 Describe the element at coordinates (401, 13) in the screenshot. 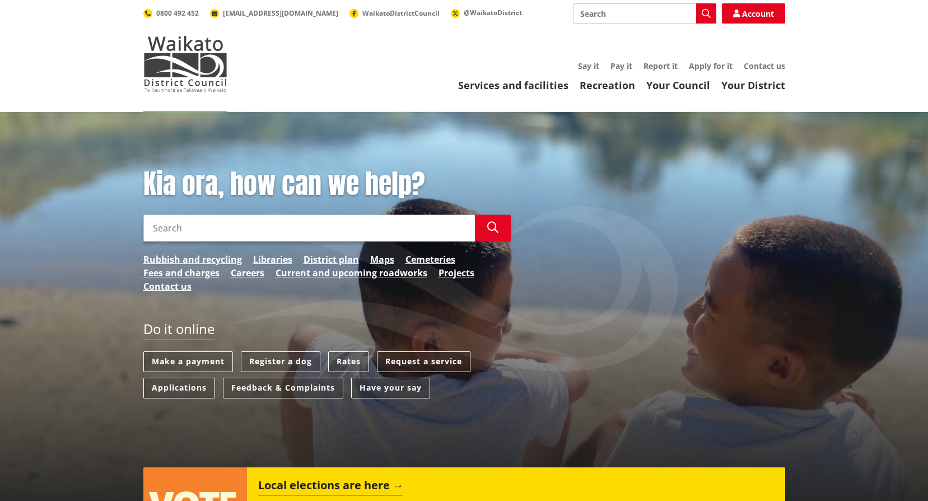

I see `span: WaikatoDistrictCouncil` at that location.